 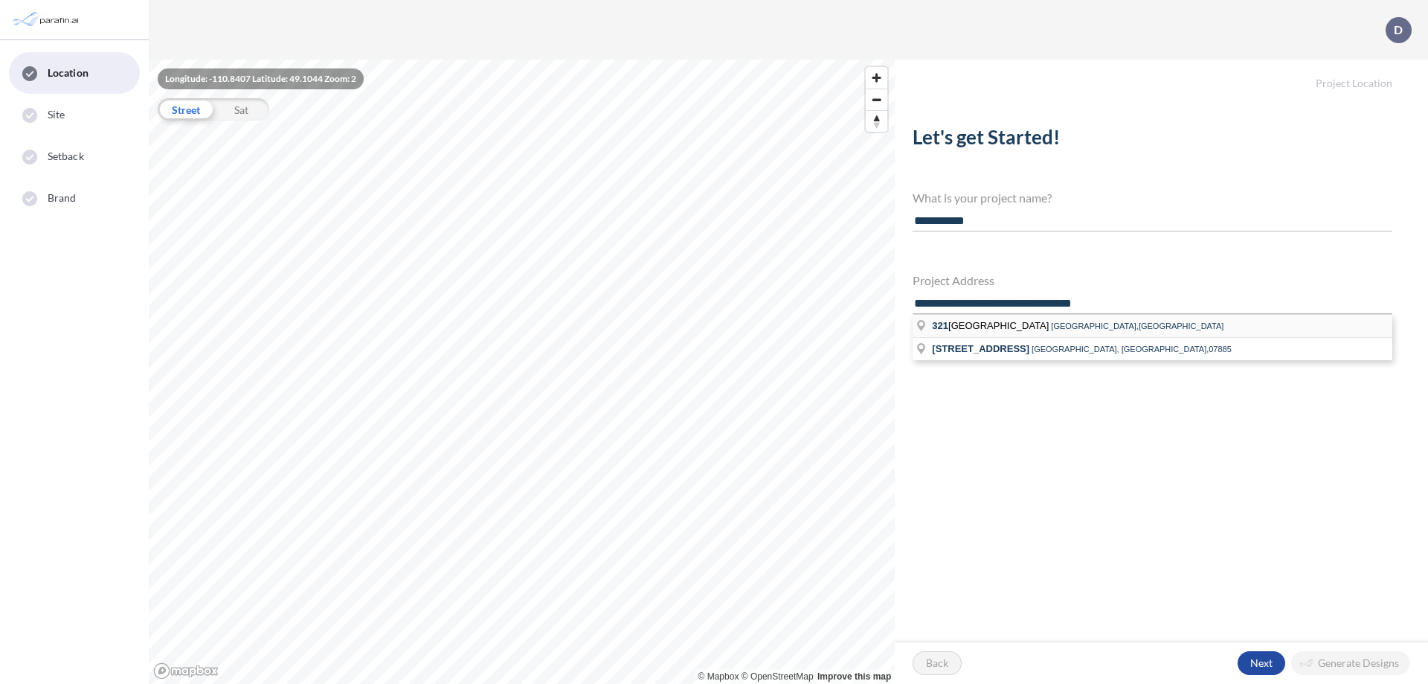 I want to click on h4: What is your project name?, so click(x=1152, y=197).